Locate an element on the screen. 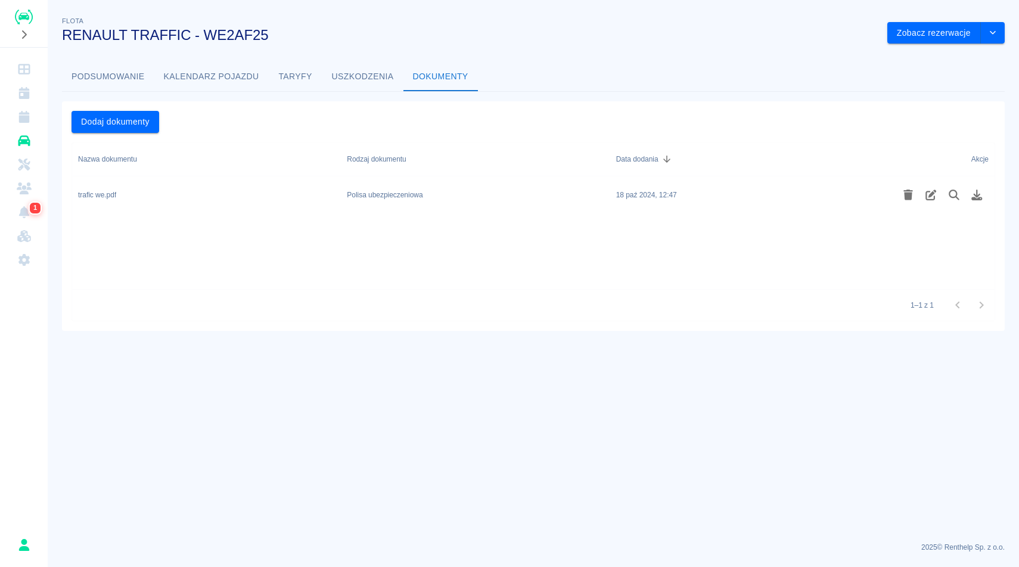 This screenshot has width=1019, height=567. button: Sort is located at coordinates (667, 159).